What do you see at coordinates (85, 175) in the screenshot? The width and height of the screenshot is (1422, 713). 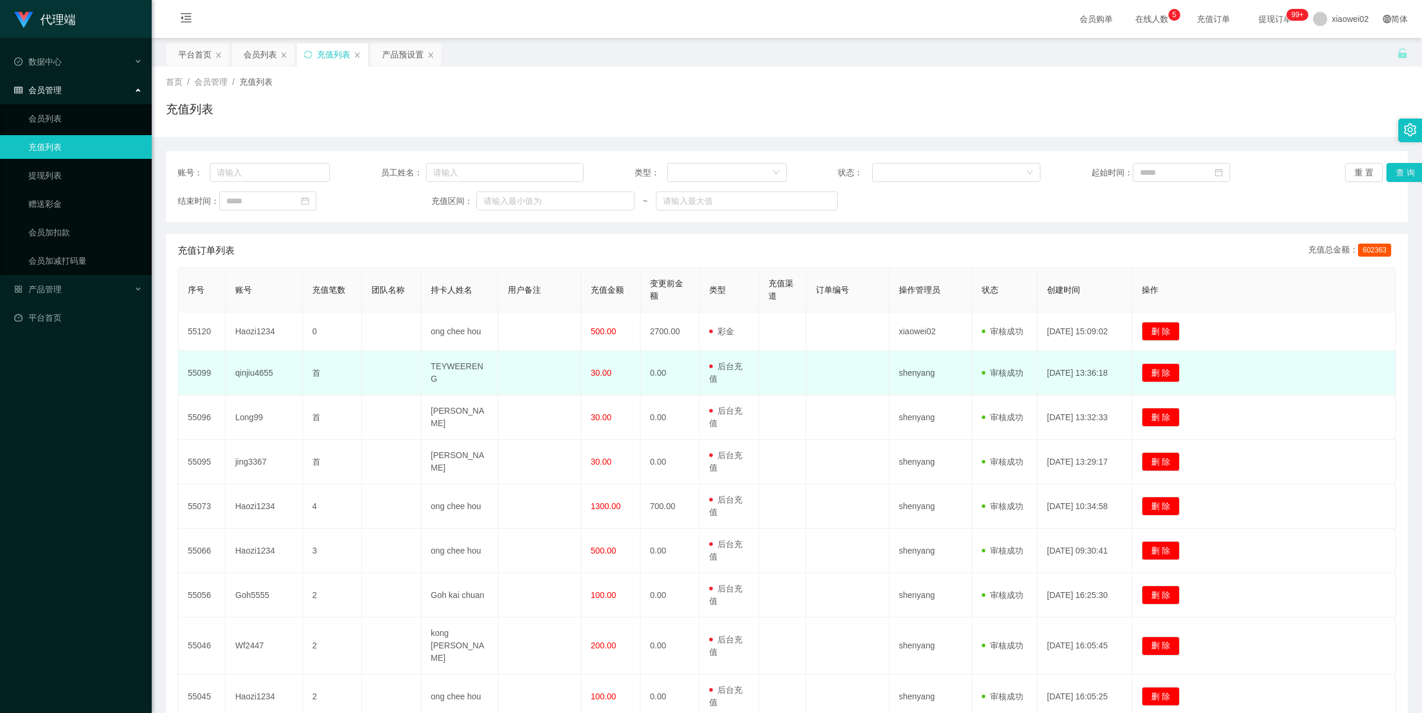 I see `a: 提现列表` at bounding box center [85, 175].